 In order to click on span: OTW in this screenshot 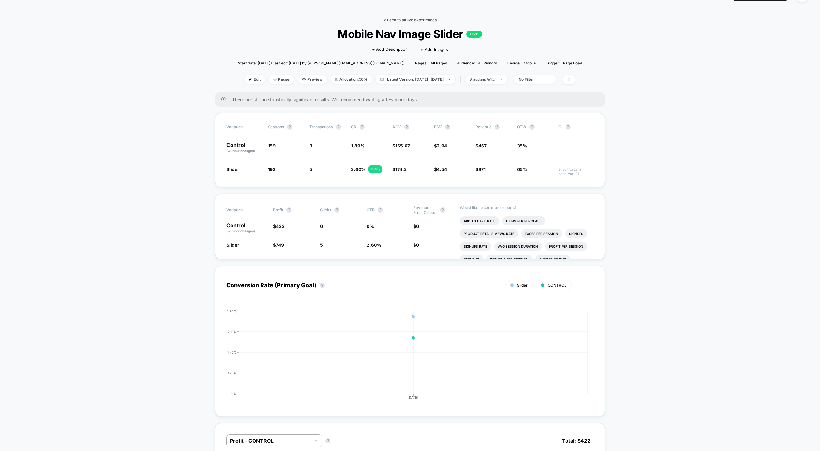, I will do `click(534, 127)`.